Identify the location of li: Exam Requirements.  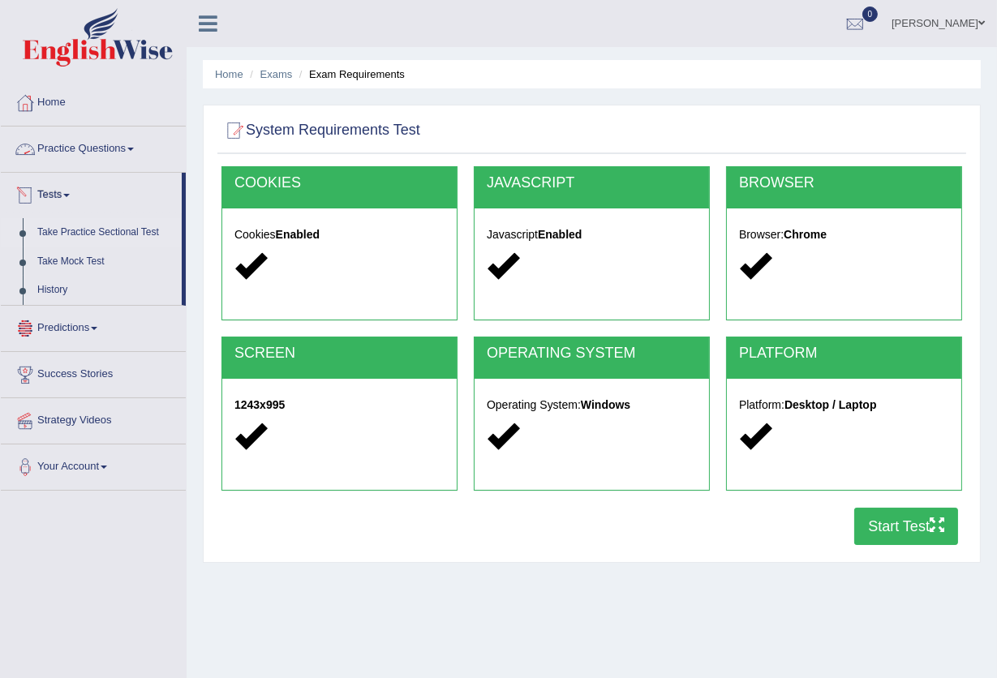
(350, 74).